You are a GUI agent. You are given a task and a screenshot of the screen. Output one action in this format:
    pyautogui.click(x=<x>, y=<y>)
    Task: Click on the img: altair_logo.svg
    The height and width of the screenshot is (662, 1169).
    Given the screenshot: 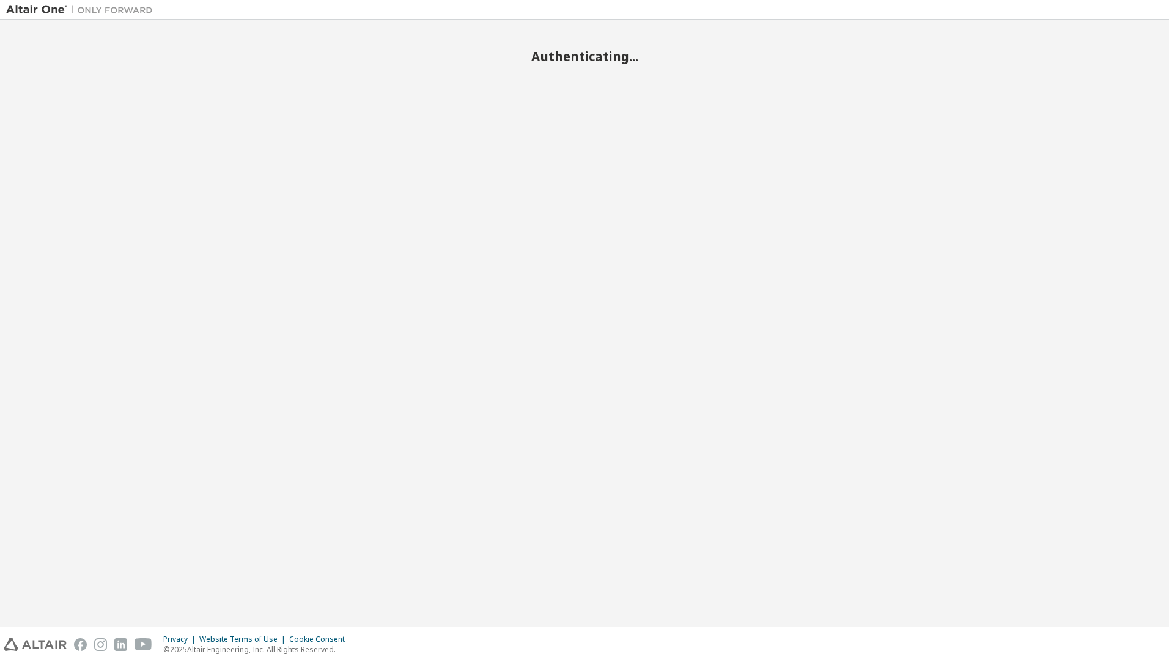 What is the action you would take?
    pyautogui.click(x=35, y=644)
    